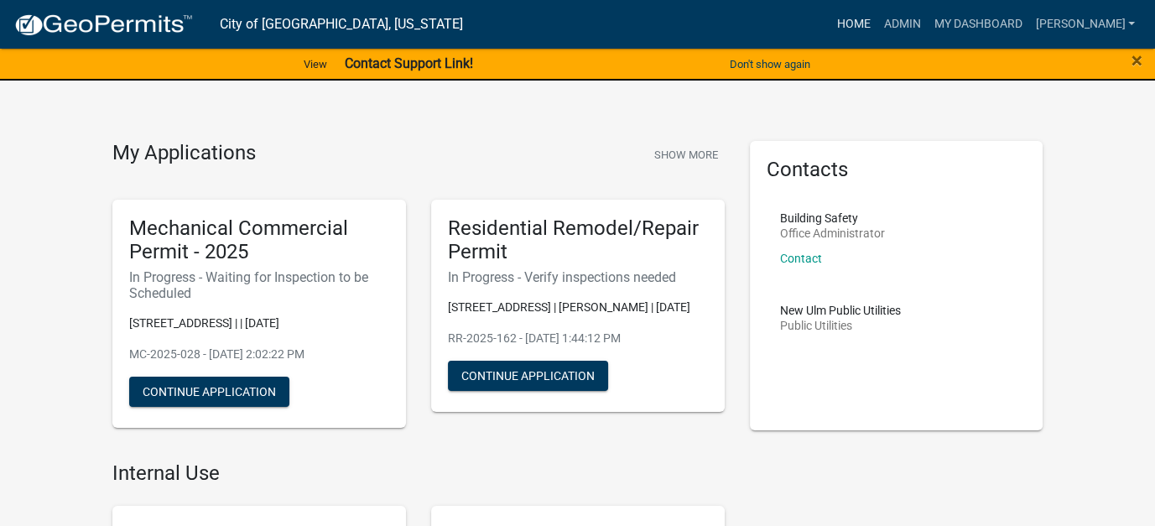 The image size is (1155, 526). What do you see at coordinates (902, 24) in the screenshot?
I see `a: Admin` at bounding box center [902, 24].